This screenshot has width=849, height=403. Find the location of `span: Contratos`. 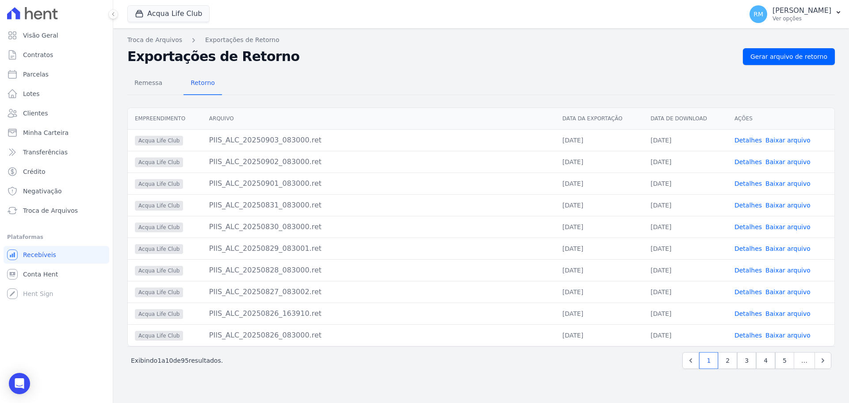

span: Contratos is located at coordinates (38, 55).